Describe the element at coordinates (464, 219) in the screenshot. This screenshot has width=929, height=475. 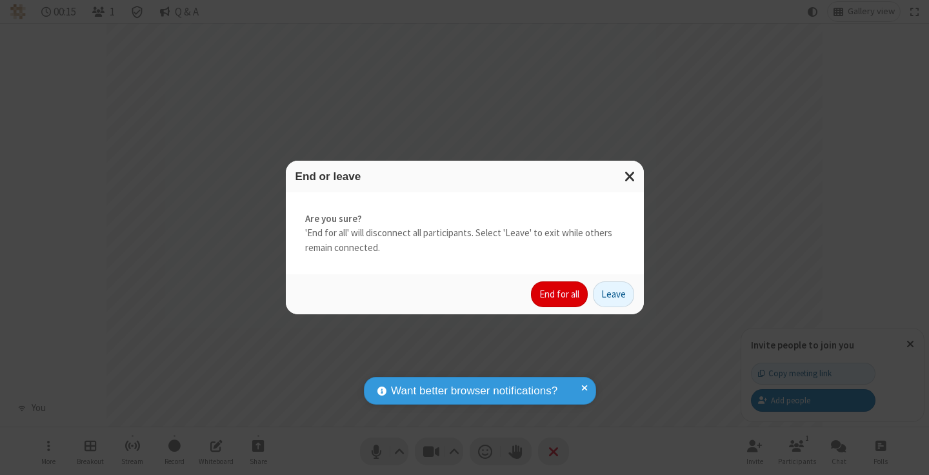
I see `strong: Are you sure?` at that location.